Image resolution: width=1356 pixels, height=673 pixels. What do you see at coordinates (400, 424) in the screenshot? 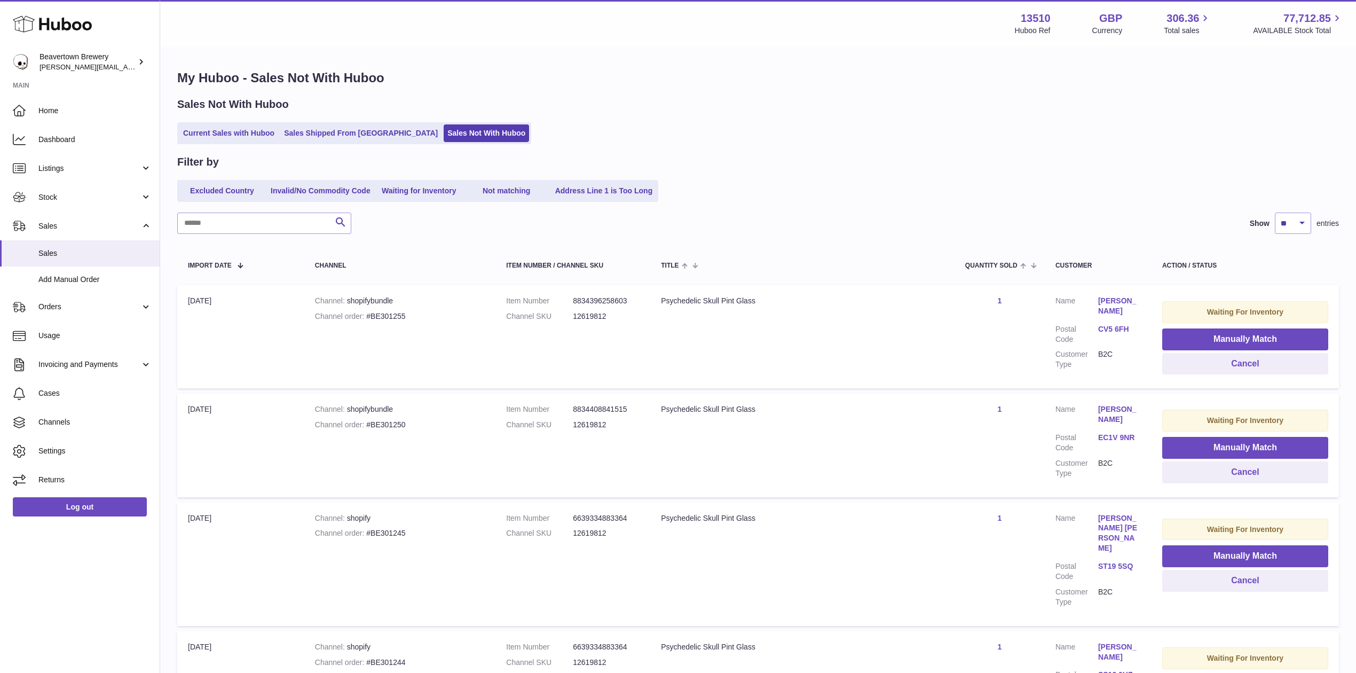
I see `div: #BE301250` at bounding box center [400, 424].